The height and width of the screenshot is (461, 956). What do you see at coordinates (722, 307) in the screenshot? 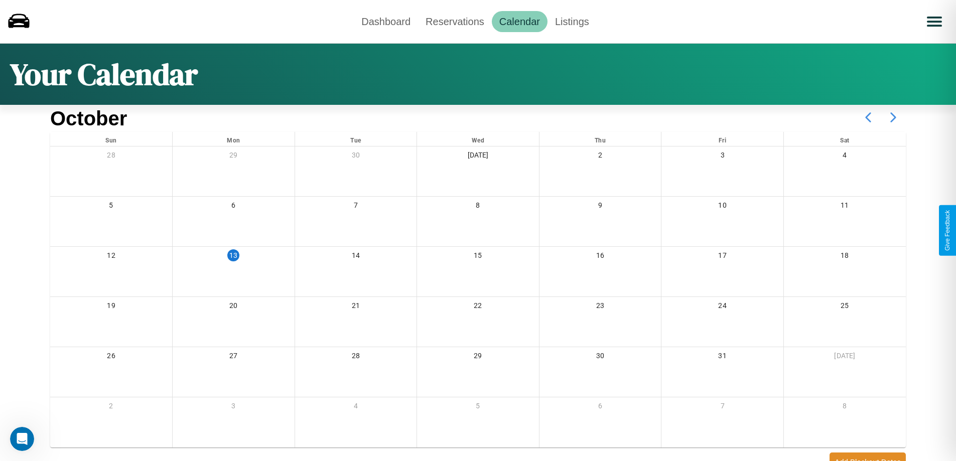
I see `div: 24` at bounding box center [722, 307].